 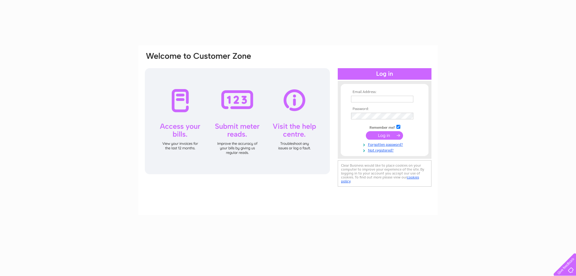 I want to click on a: cookies policy, so click(x=380, y=179).